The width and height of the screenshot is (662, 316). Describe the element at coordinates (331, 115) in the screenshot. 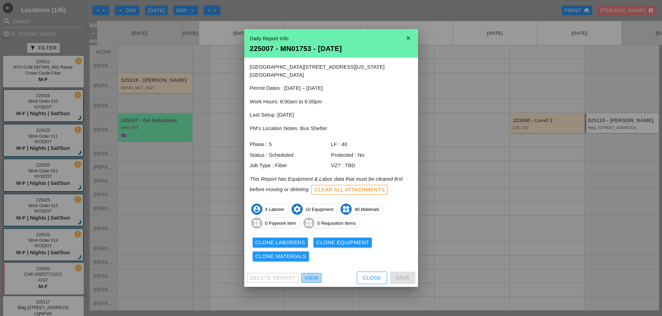

I see `p: Last Setup :` at that location.